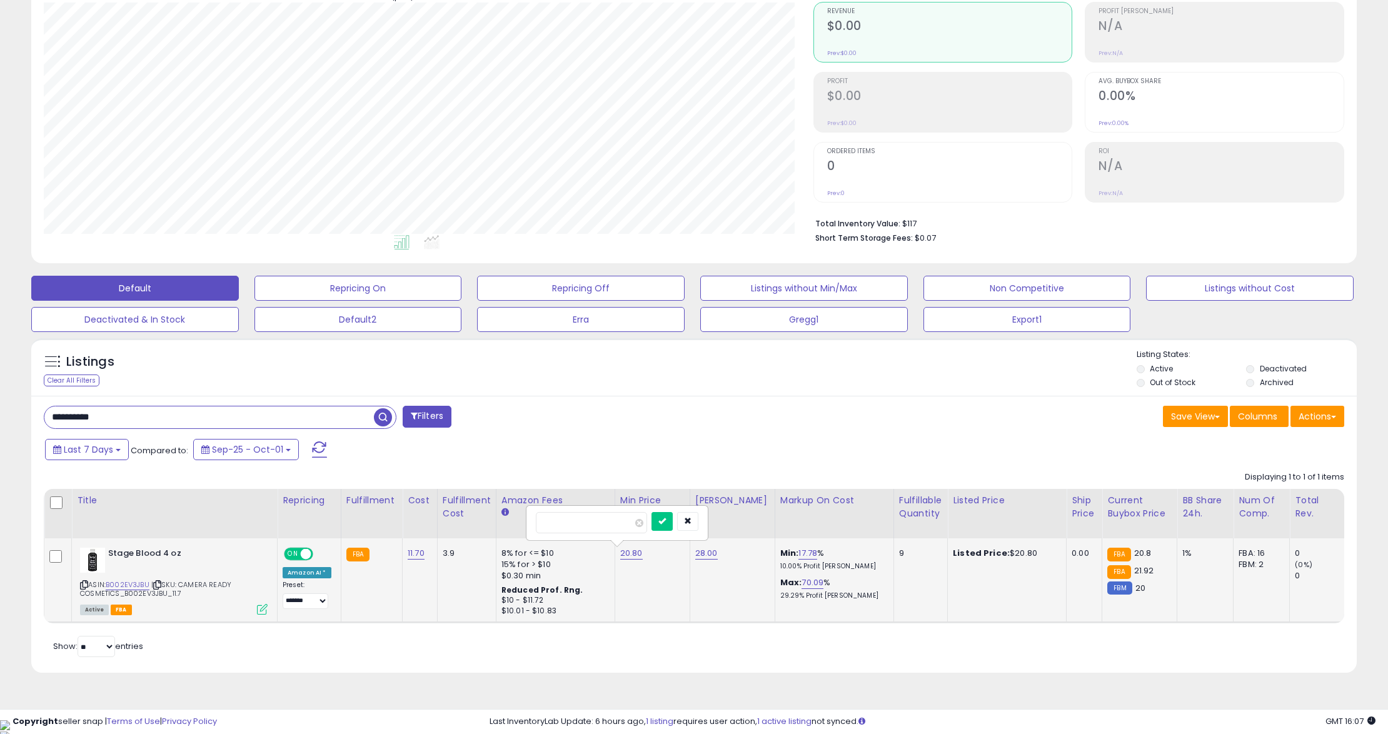  Describe the element at coordinates (88, 449) in the screenshot. I see `span: Last 7 Days` at that location.